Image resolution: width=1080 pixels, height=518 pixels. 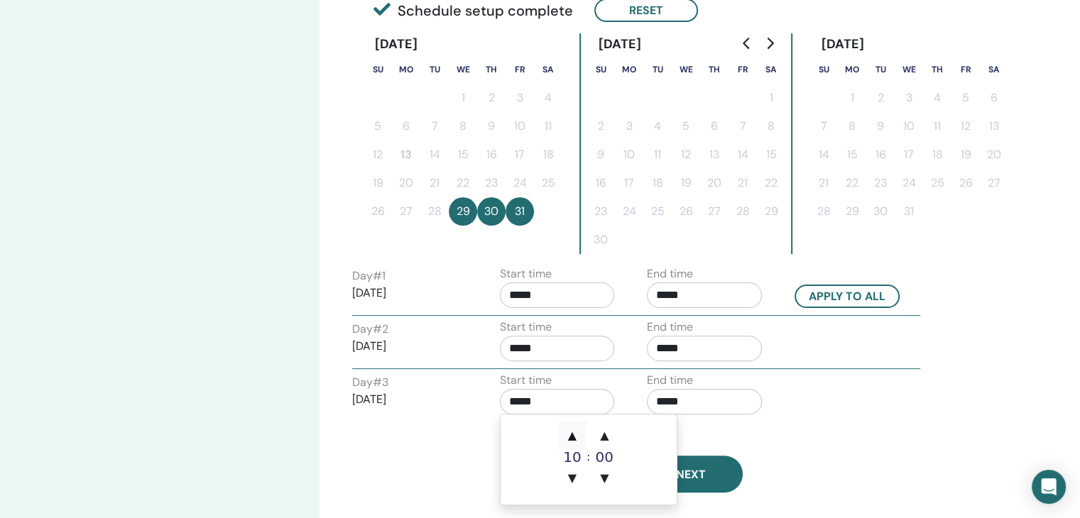 I want to click on button: 5, so click(x=966, y=98).